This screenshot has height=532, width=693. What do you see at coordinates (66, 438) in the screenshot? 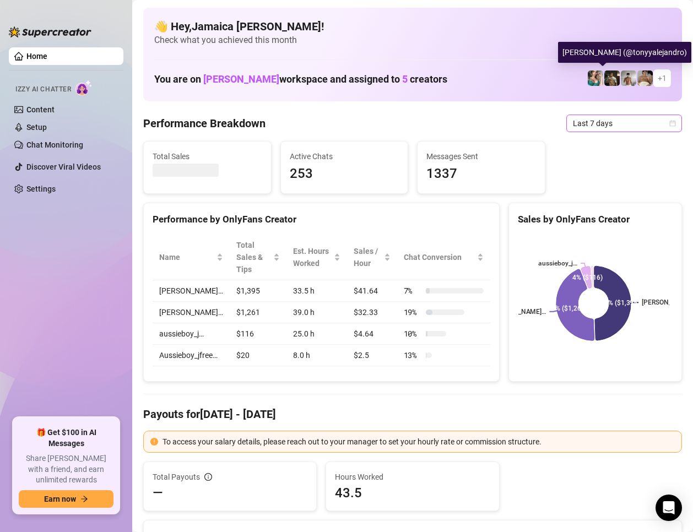
I see `span: 🎁 Get $100 in AI Messages` at bounding box center [66, 438].